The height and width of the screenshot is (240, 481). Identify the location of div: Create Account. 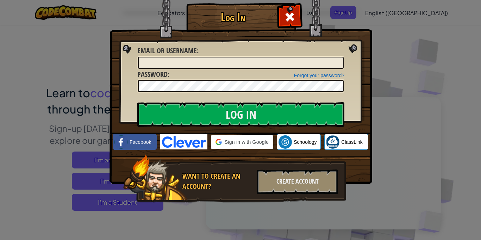
(297, 182).